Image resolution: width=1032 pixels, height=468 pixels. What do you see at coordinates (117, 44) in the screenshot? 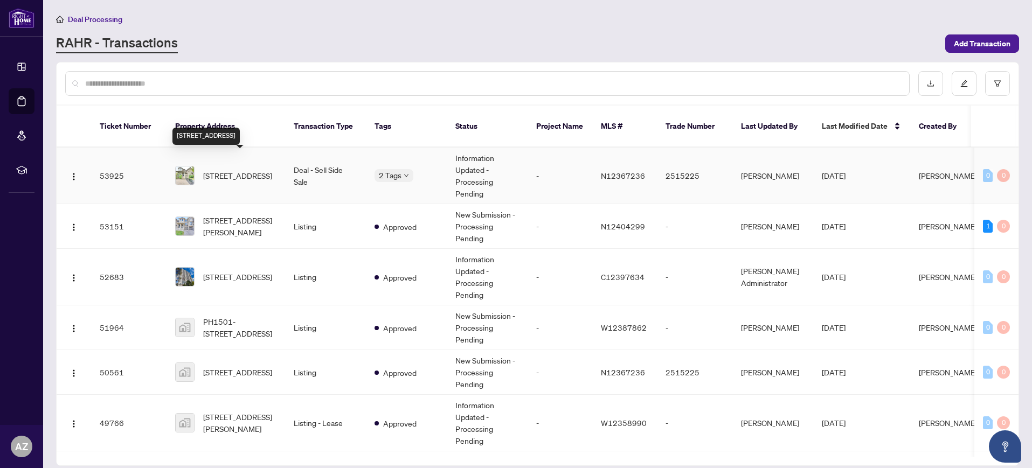
I see `a: RAHR - Transactions` at bounding box center [117, 44].